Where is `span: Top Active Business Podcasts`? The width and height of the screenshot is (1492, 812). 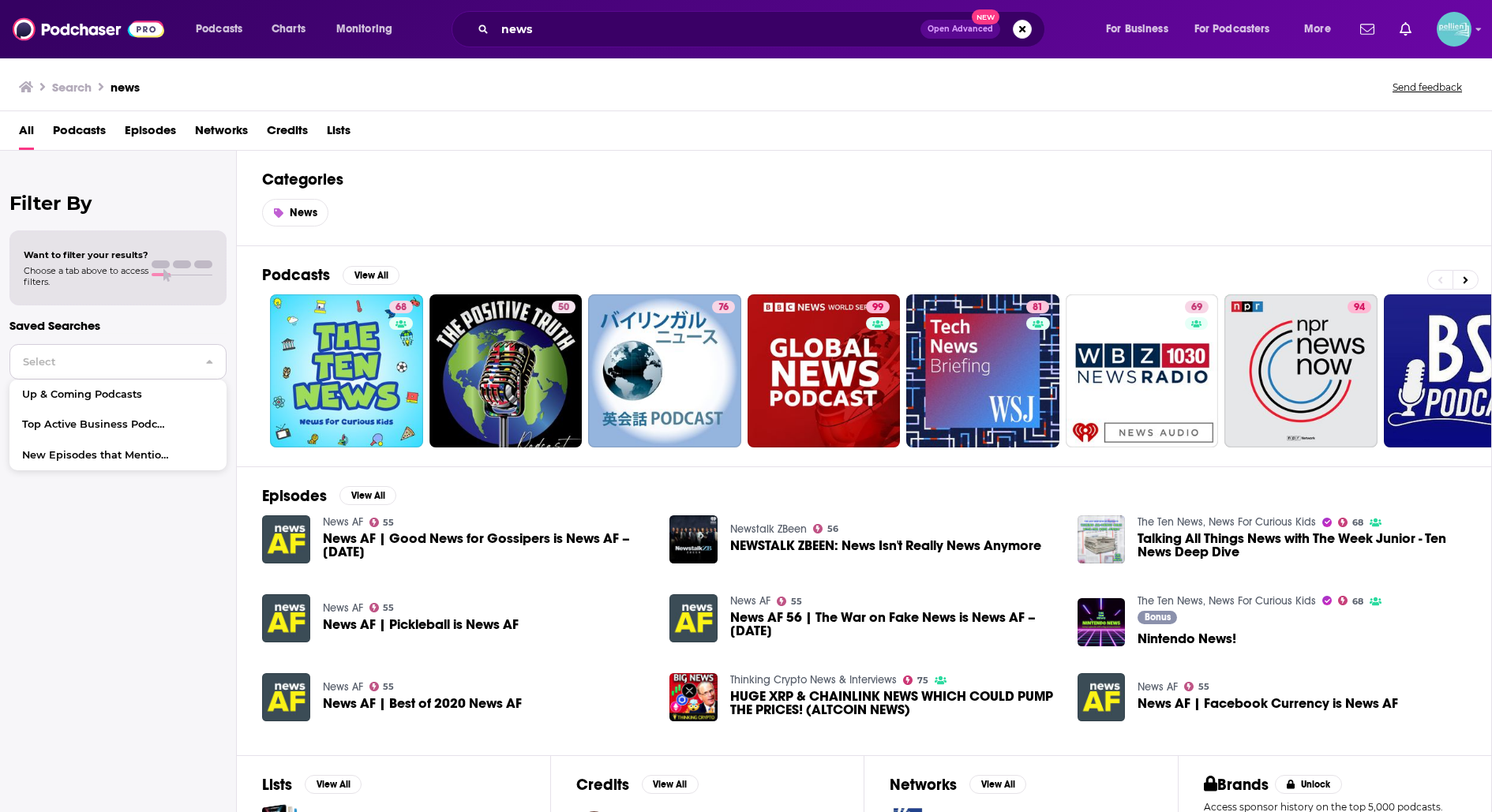
span: Top Active Business Podcasts is located at coordinates (98, 425).